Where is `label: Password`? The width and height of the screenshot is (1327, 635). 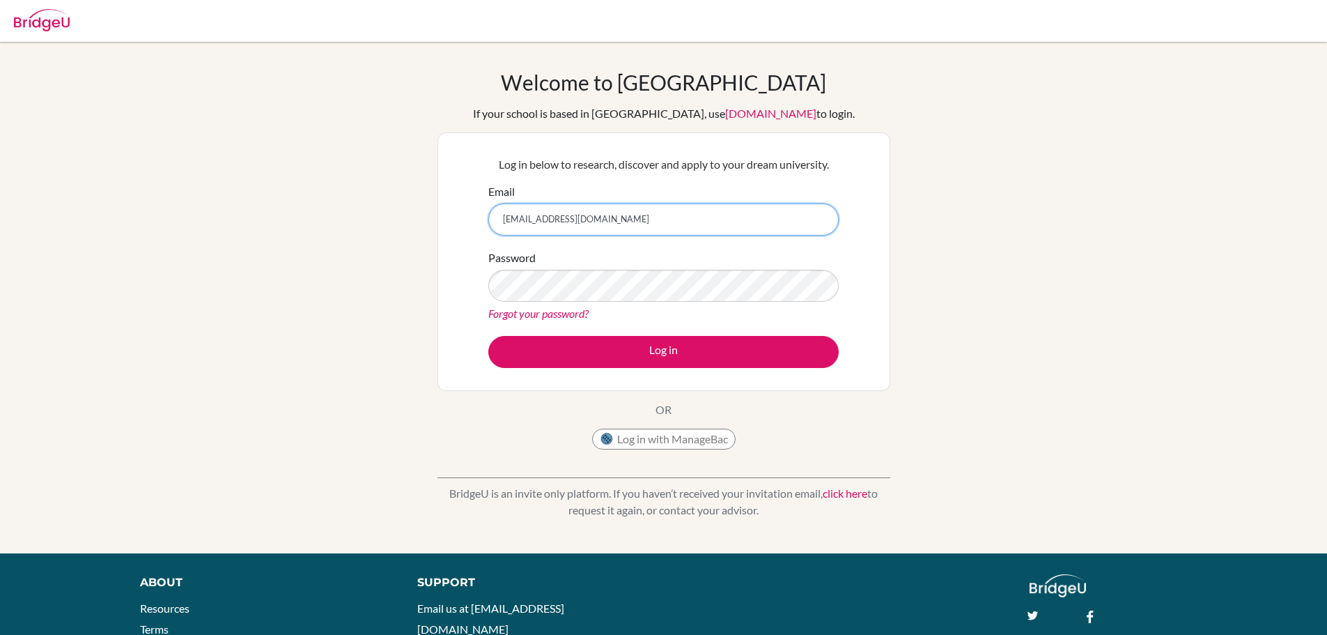 label: Password is located at coordinates (512, 258).